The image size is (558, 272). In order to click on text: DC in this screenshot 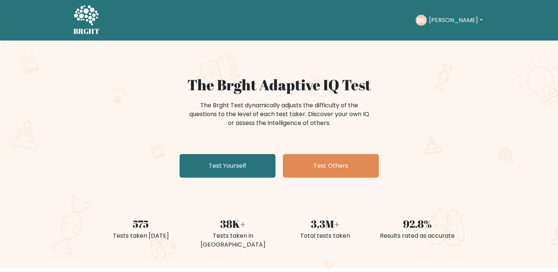, I will do `click(421, 20)`.